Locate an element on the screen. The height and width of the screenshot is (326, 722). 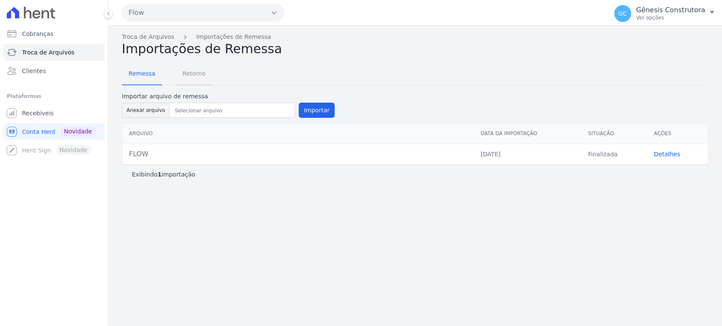
th: Arquivo is located at coordinates (298, 134).